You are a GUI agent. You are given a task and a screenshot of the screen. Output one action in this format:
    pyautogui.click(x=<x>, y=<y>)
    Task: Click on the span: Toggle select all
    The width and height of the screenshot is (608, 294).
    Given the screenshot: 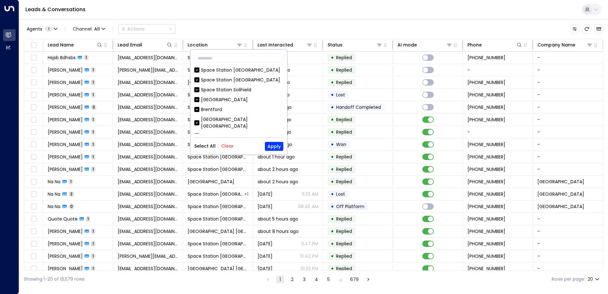 What is the action you would take?
    pyautogui.click(x=33, y=45)
    